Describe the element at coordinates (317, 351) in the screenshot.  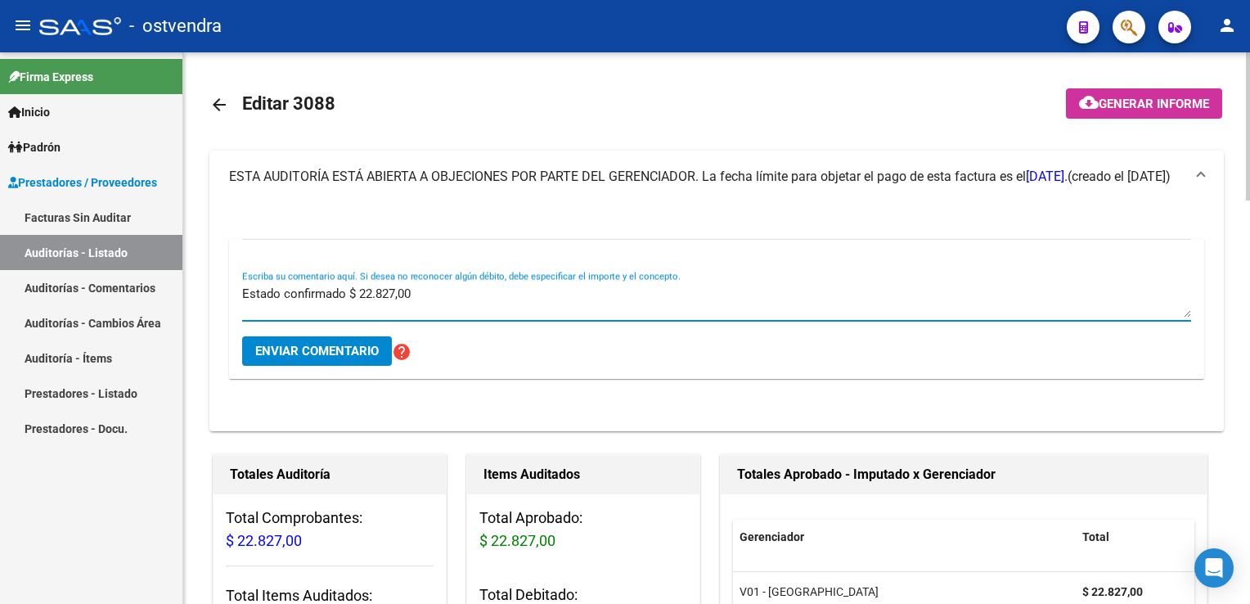
I see `button: Enviar comentario` at that location.